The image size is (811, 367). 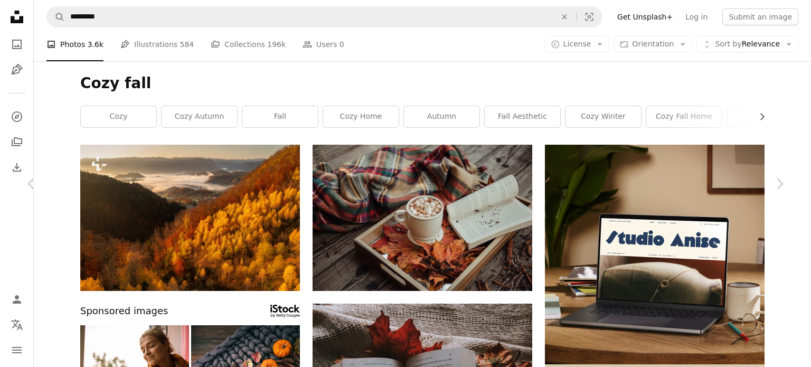 I want to click on a: Log in, so click(x=696, y=17).